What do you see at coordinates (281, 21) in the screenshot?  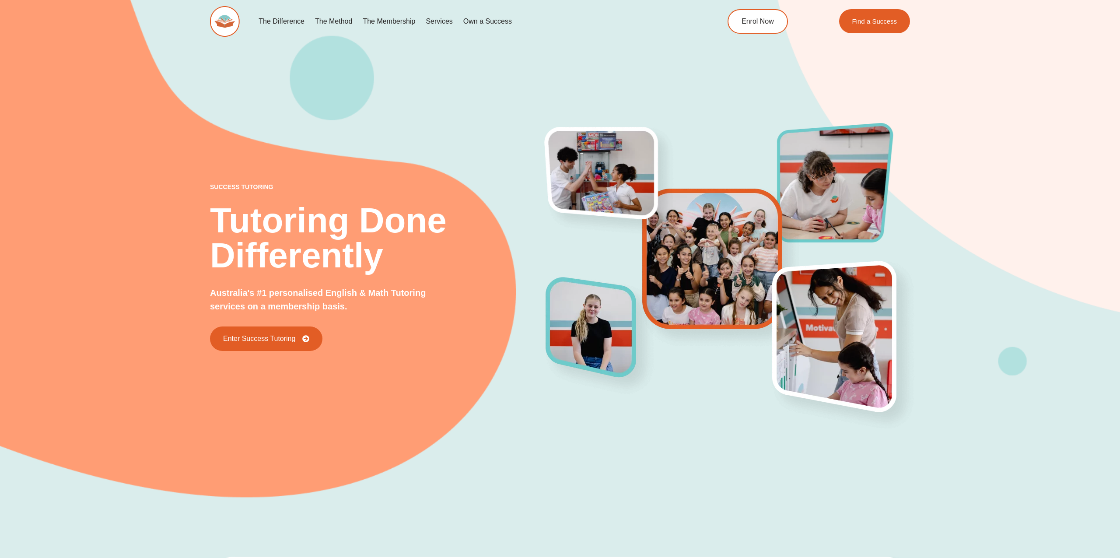 I see `a: The Difference` at bounding box center [281, 21].